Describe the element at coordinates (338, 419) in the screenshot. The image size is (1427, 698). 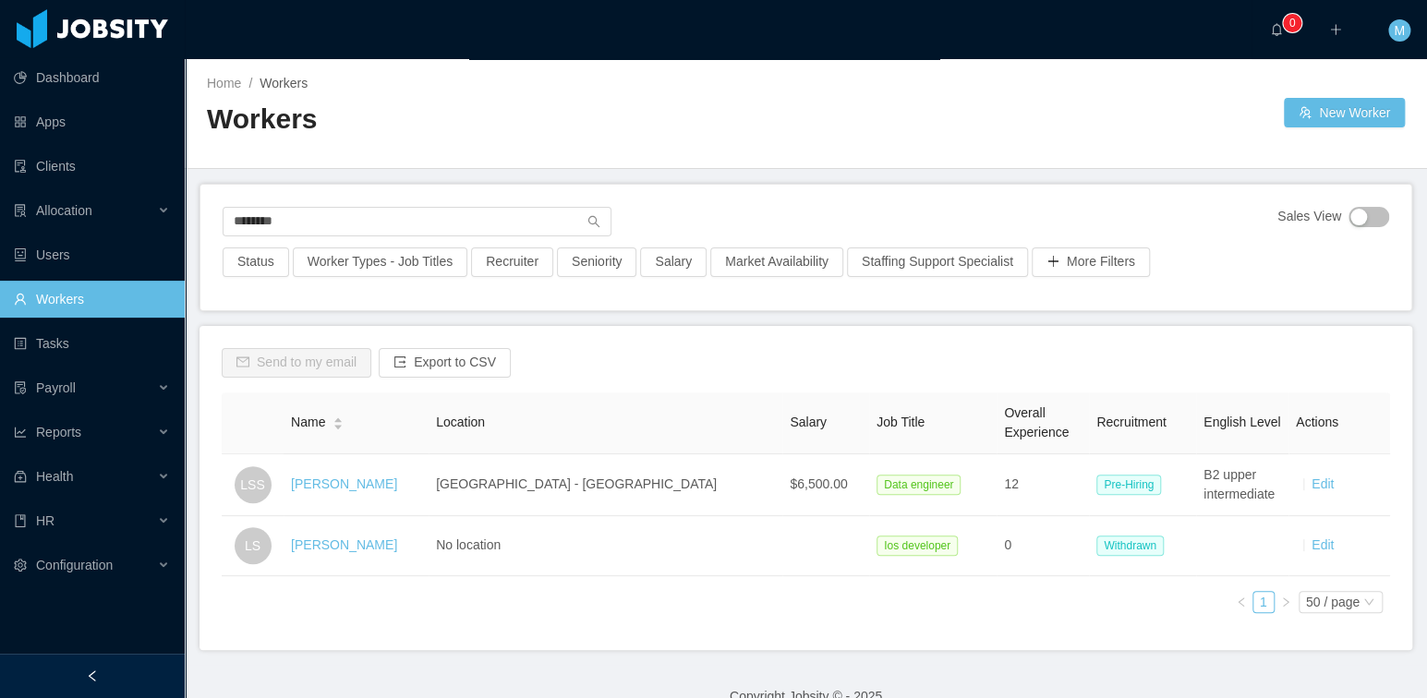
I see `i: icon: caret-up` at that location.